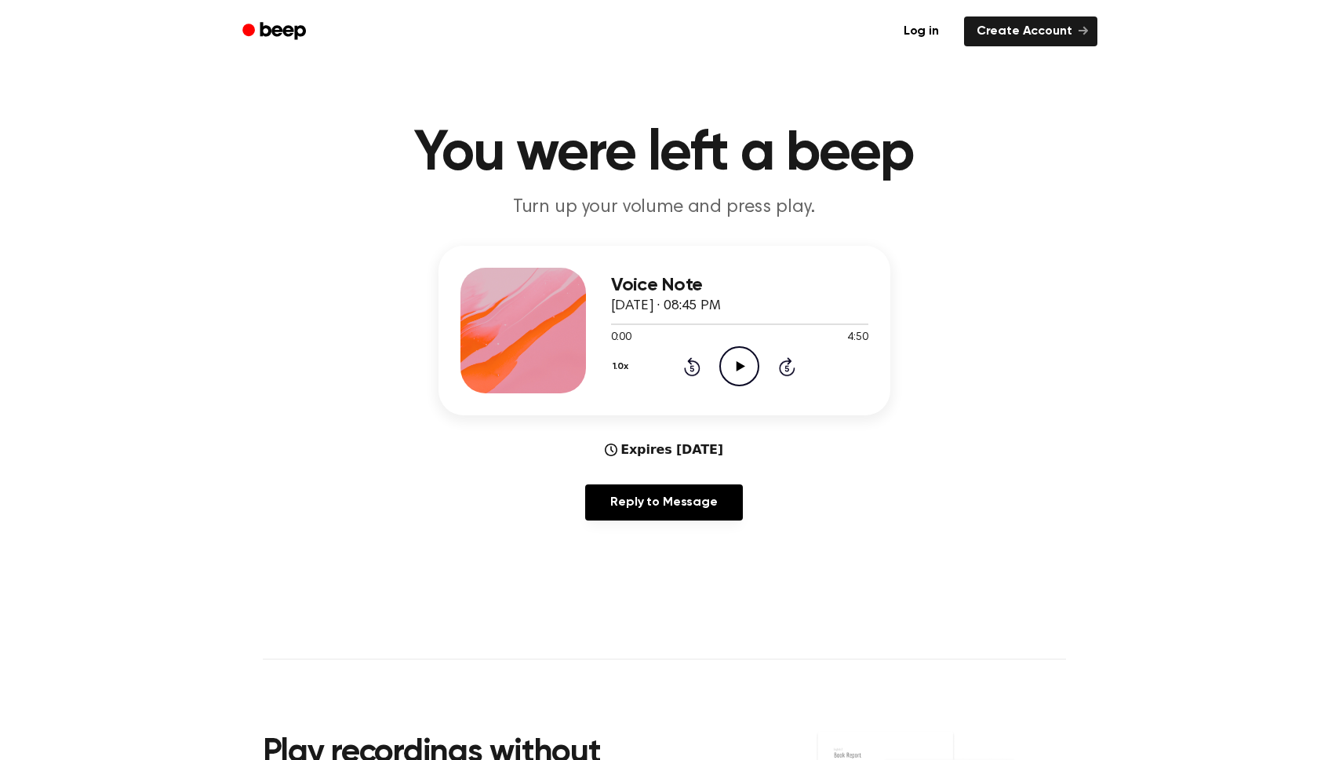 This screenshot has height=760, width=1328. I want to click on span: 0:00, so click(621, 337).